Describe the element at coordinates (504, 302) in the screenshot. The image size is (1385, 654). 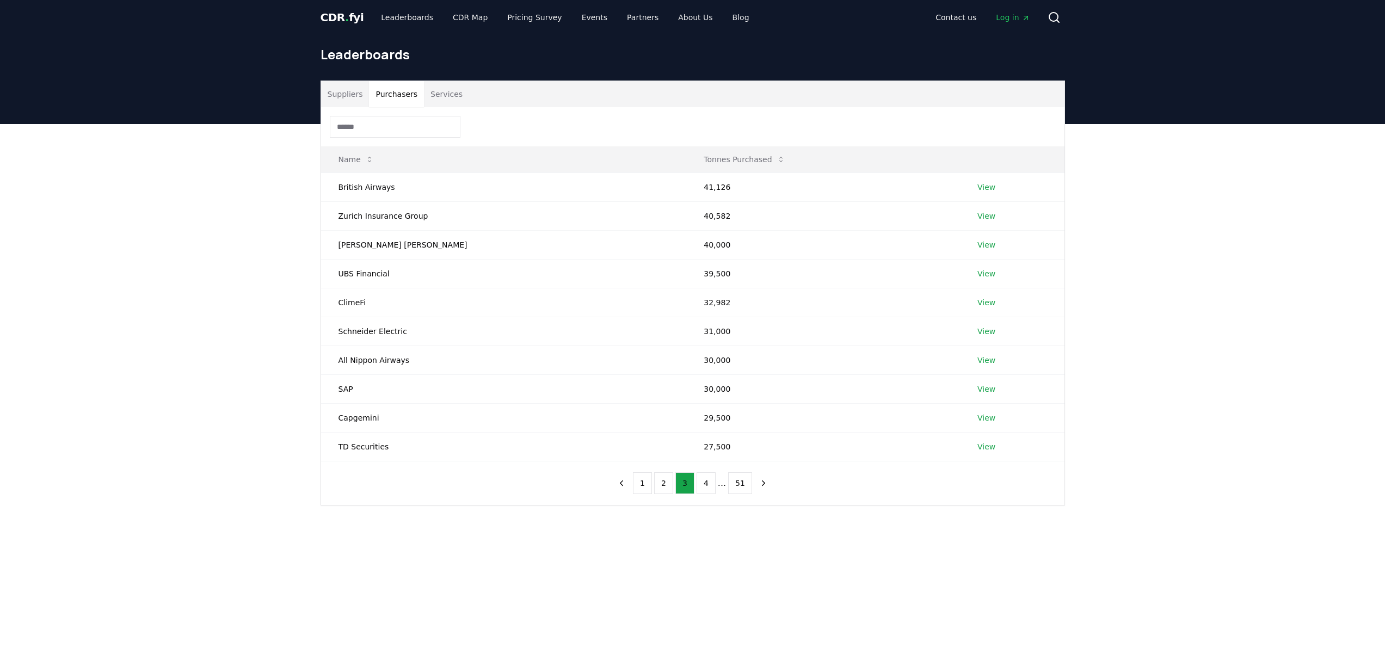
I see `td: ClimeFi` at that location.